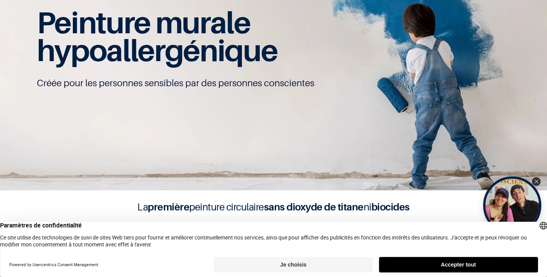  I want to click on b: première, so click(168, 207).